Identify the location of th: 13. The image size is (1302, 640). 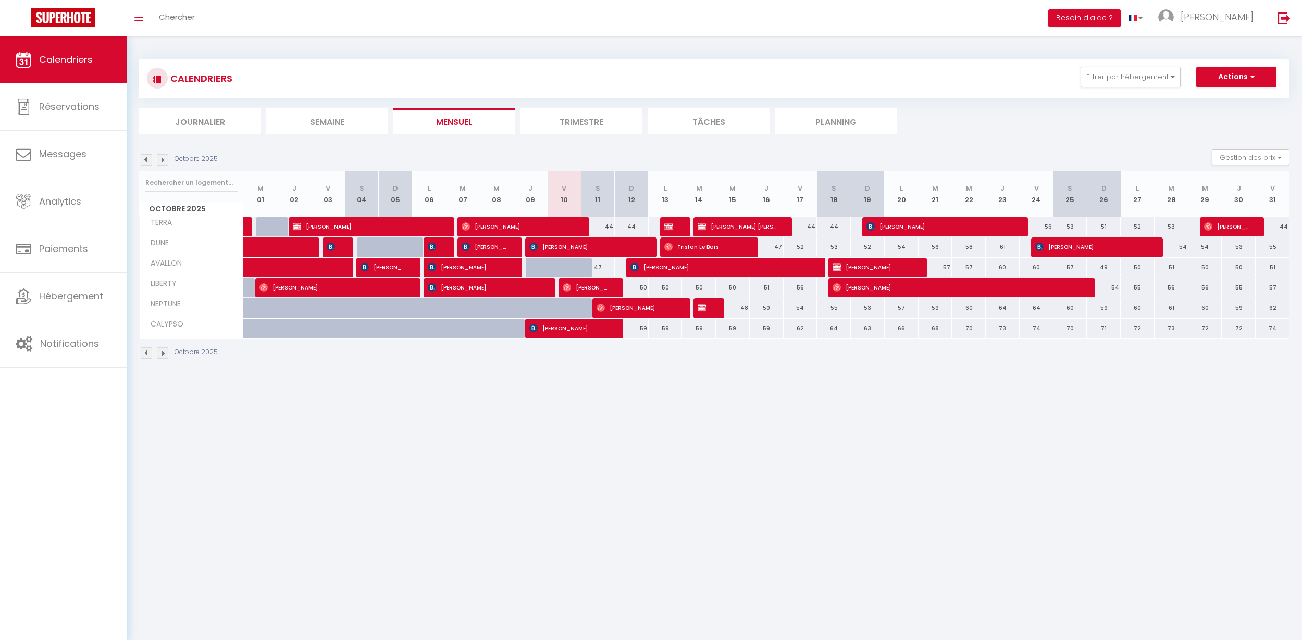
(665, 194).